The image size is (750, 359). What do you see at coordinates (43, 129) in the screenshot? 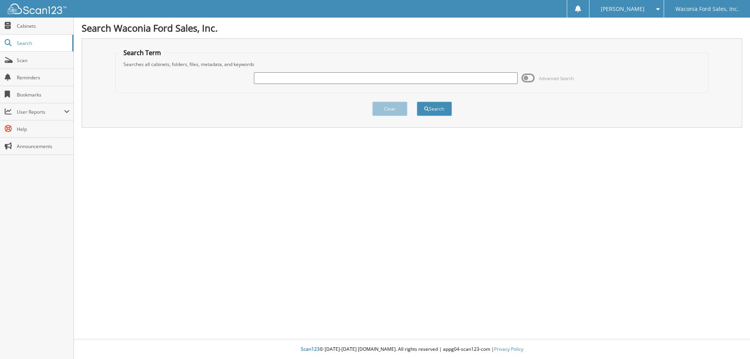
I see `span: Help` at bounding box center [43, 129].